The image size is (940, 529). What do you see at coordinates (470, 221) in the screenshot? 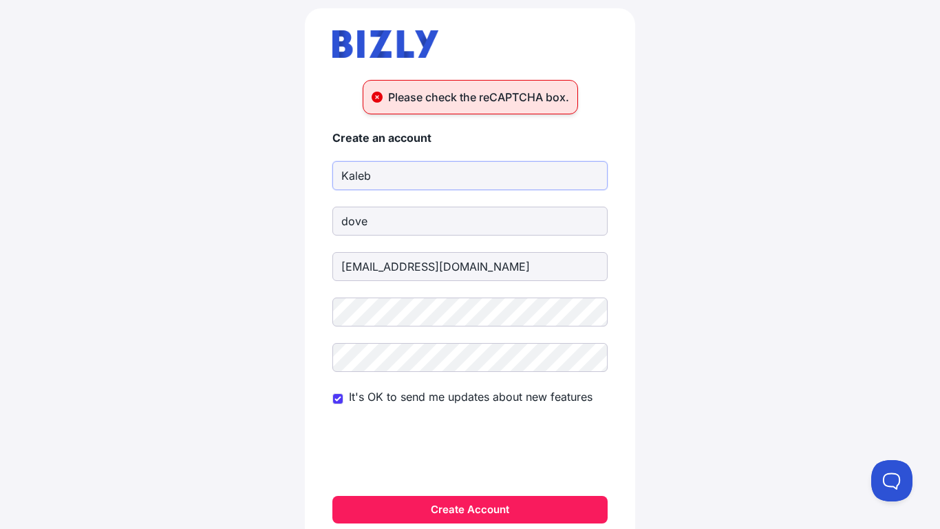
I see `input: Last Name` at bounding box center [470, 221].